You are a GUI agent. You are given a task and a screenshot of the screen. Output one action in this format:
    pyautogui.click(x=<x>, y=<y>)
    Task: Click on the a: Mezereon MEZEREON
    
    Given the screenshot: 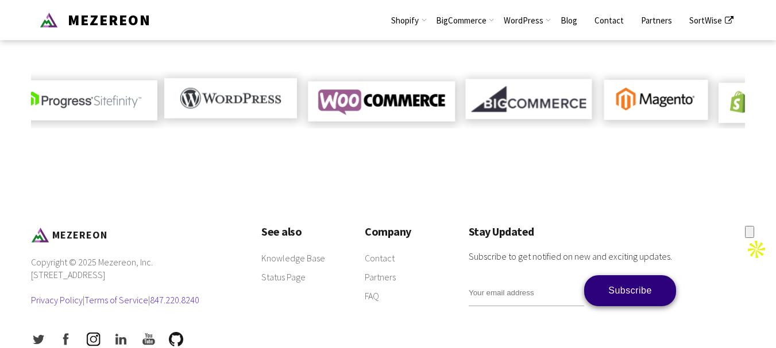 What is the action you would take?
    pyautogui.click(x=91, y=18)
    